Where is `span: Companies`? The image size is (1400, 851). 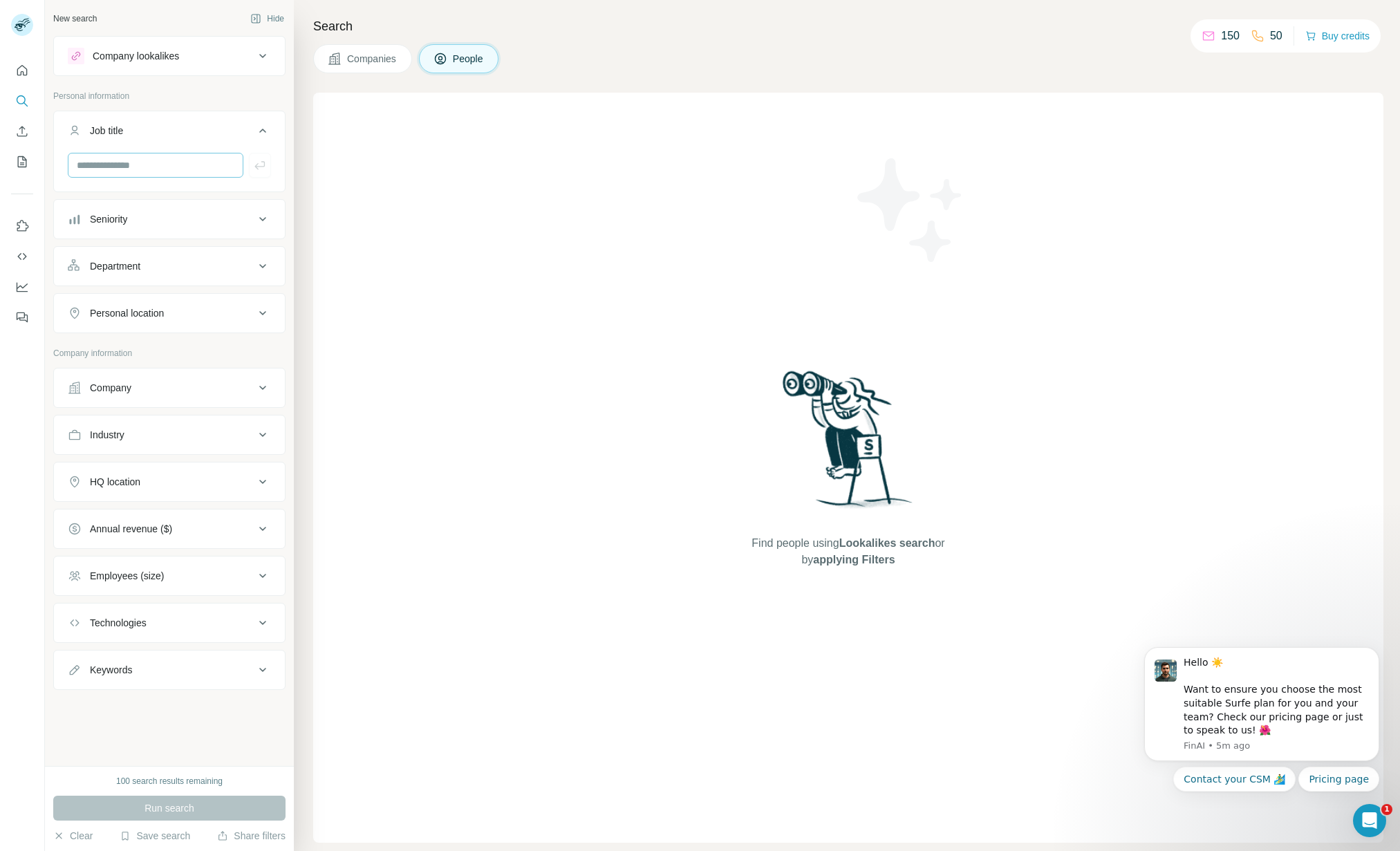
span: Companies is located at coordinates (372, 58).